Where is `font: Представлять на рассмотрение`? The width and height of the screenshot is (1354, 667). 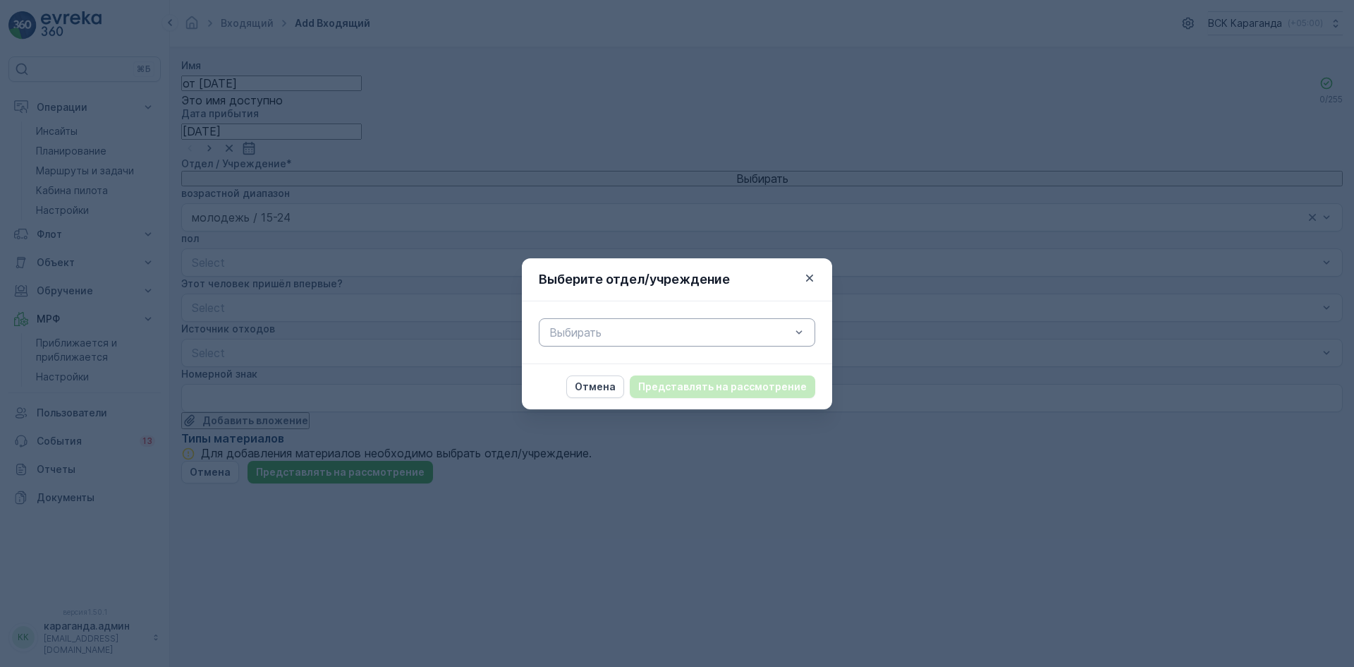 font: Представлять на рассмотрение is located at coordinates (722, 386).